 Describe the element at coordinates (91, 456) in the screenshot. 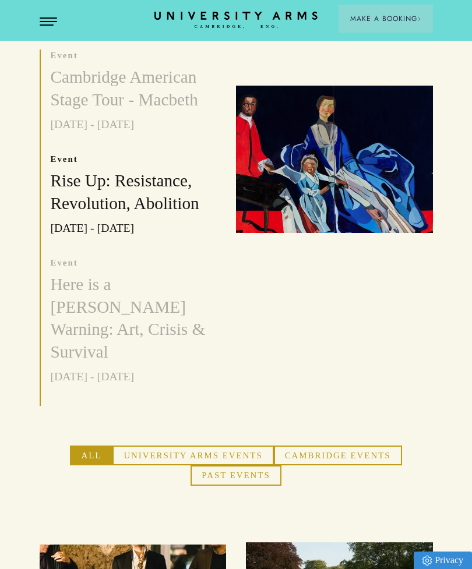

I see `button: All` at that location.